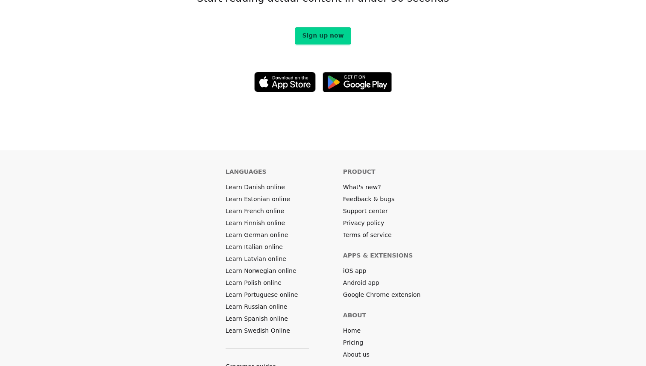 This screenshot has height=366, width=646. Describe the element at coordinates (359, 172) in the screenshot. I see `h6: Product` at that location.